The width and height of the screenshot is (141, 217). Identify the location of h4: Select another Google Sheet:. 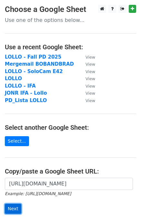
(70, 127).